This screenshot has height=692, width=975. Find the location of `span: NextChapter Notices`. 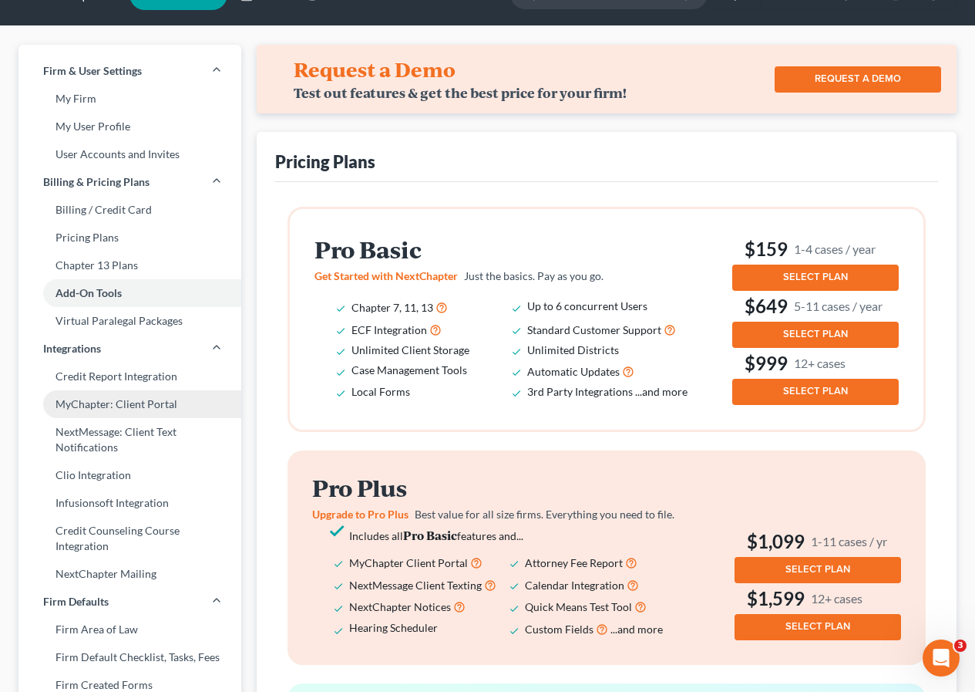

span: NextChapter Notices is located at coordinates (400, 606).